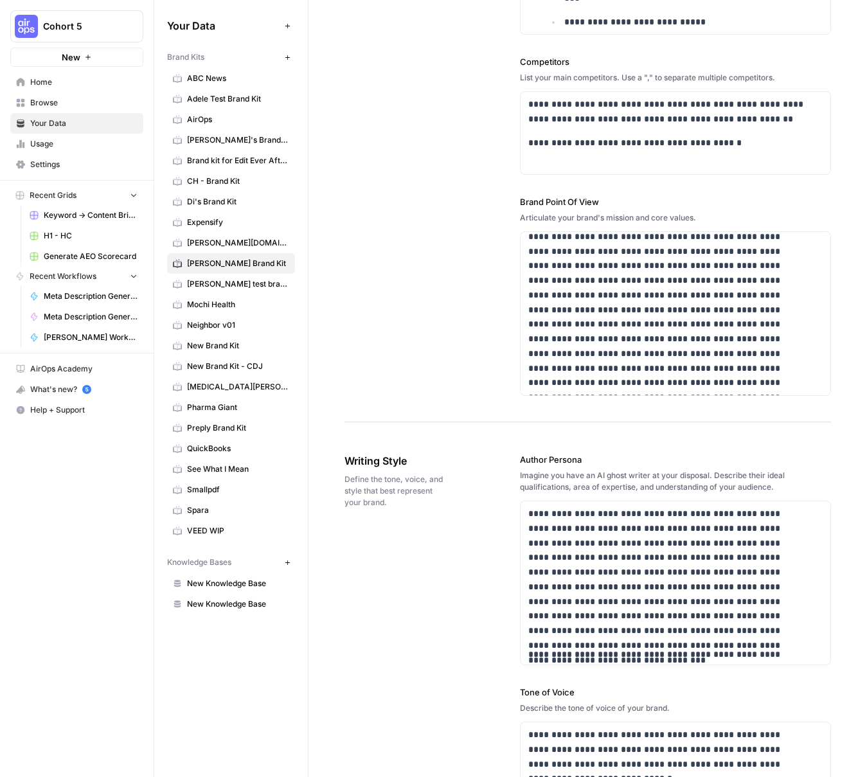 The width and height of the screenshot is (867, 777). Describe the element at coordinates (84, 103) in the screenshot. I see `span: Browse` at that location.